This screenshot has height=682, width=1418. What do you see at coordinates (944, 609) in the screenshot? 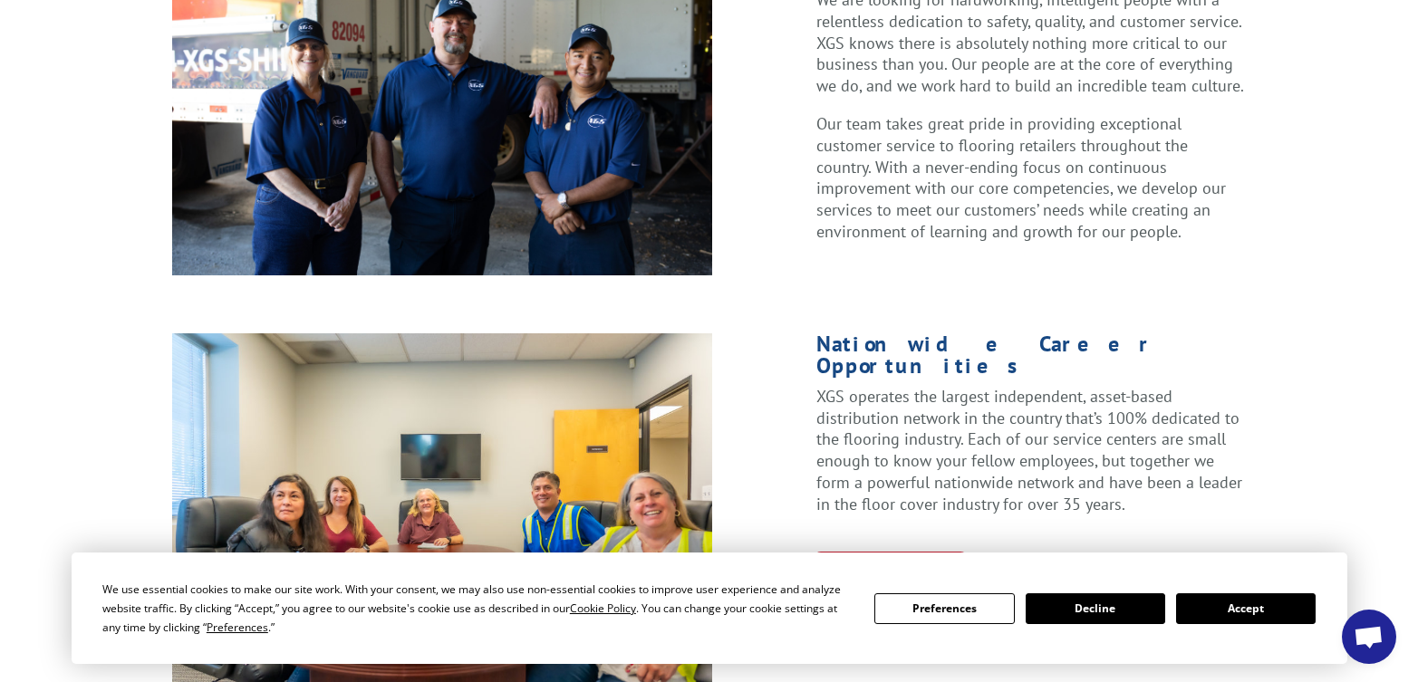
I see `button: Preferences` at bounding box center [944, 609].